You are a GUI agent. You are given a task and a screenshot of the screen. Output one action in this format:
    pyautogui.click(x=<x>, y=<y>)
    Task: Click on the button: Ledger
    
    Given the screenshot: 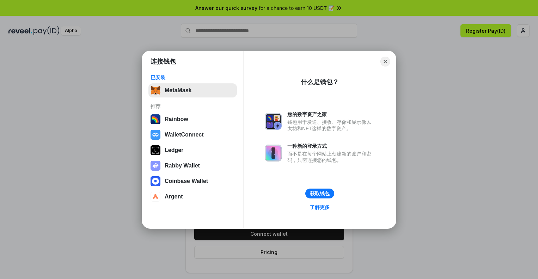 What is the action you would take?
    pyautogui.click(x=192, y=150)
    